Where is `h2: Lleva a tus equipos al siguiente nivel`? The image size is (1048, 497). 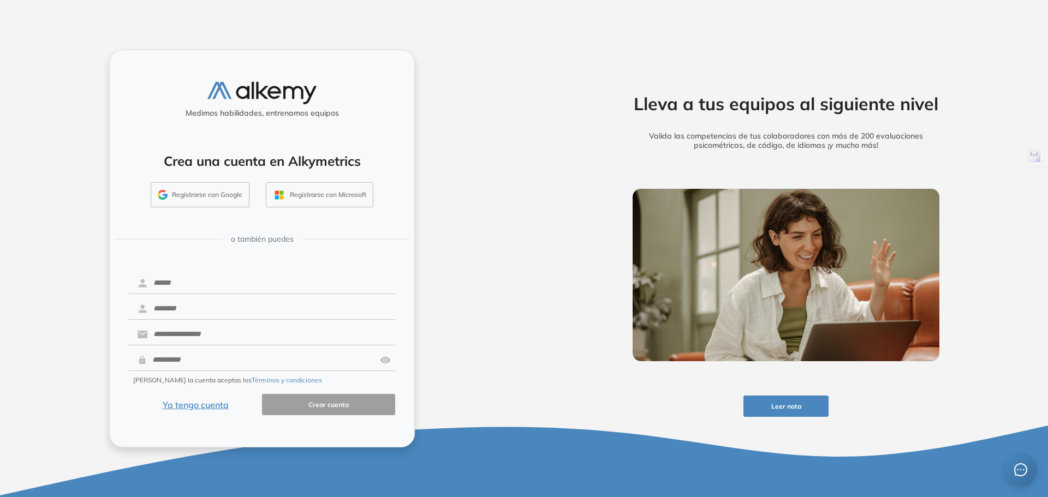 h2: Lleva a tus equipos al siguiente nivel is located at coordinates (786, 104).